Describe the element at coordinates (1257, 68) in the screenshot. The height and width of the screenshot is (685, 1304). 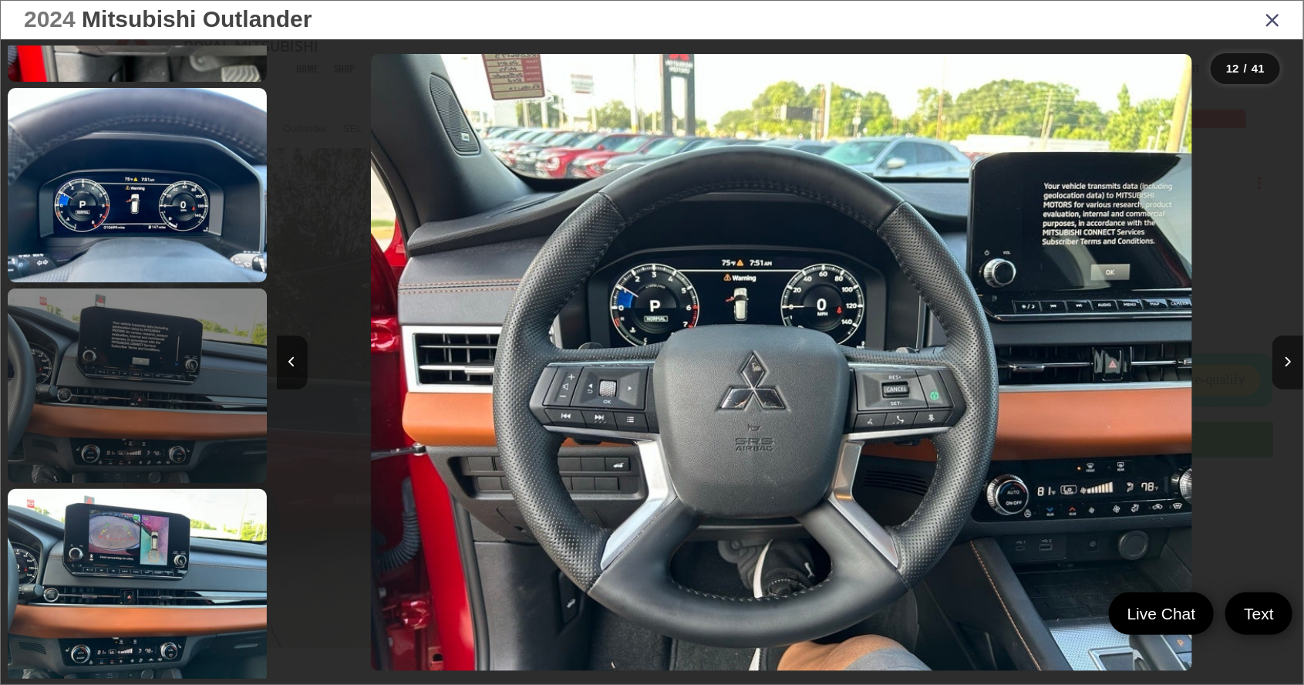
I see `span: 41` at that location.